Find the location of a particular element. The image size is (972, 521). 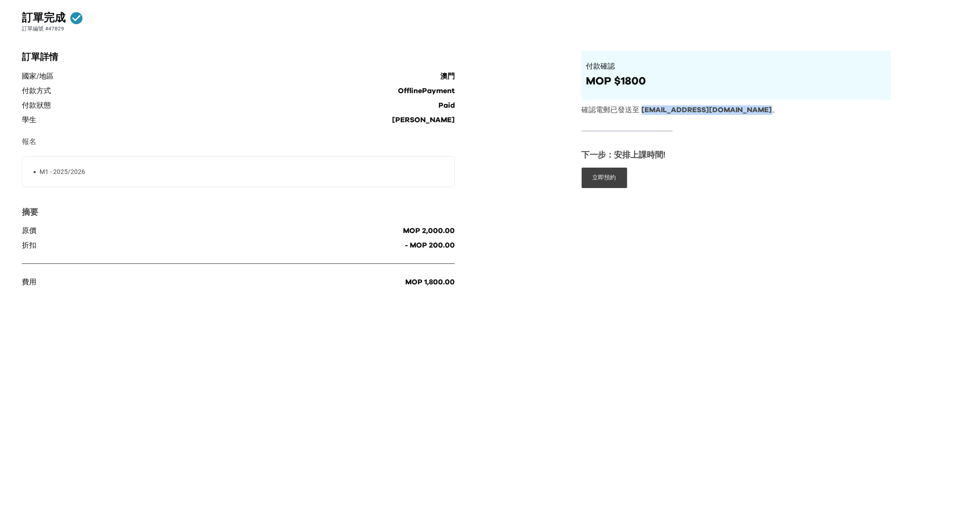

p: 下一步：安排上課時間! is located at coordinates (736, 155).